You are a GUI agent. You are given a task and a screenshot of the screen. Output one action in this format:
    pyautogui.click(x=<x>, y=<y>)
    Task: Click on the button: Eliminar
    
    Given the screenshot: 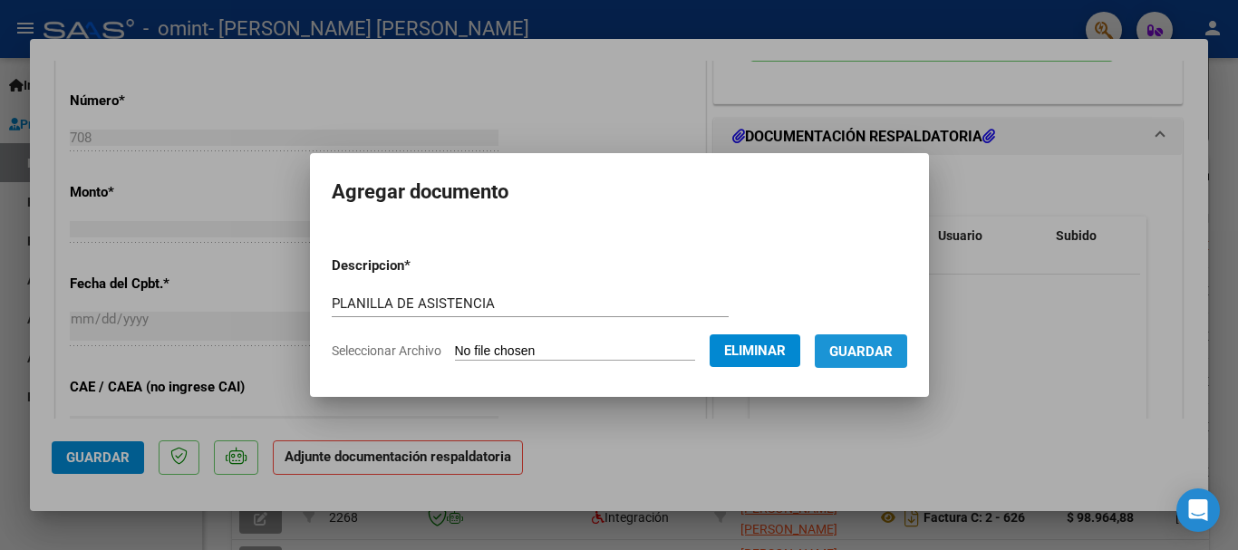 What is the action you would take?
    pyautogui.click(x=755, y=351)
    